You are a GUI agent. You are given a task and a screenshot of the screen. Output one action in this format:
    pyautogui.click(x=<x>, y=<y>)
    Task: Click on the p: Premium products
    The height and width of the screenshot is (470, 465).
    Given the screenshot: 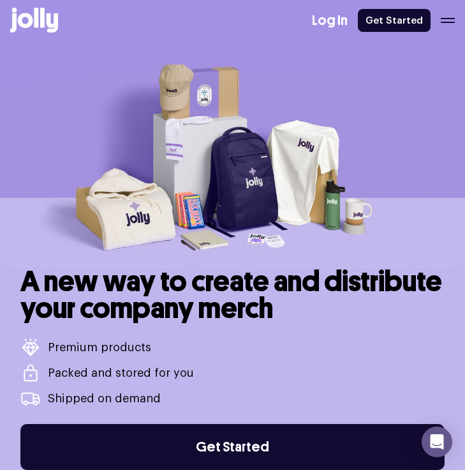 What is the action you would take?
    pyautogui.click(x=100, y=347)
    